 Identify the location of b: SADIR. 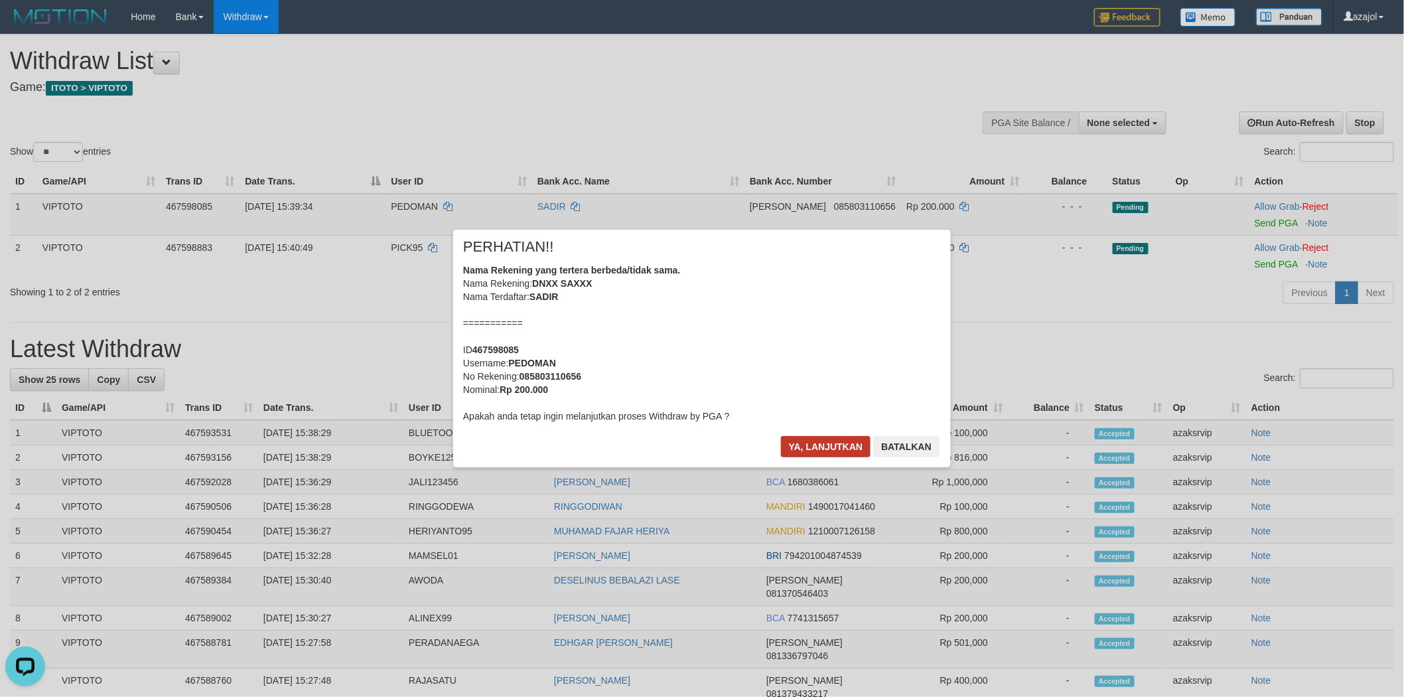
(544, 297).